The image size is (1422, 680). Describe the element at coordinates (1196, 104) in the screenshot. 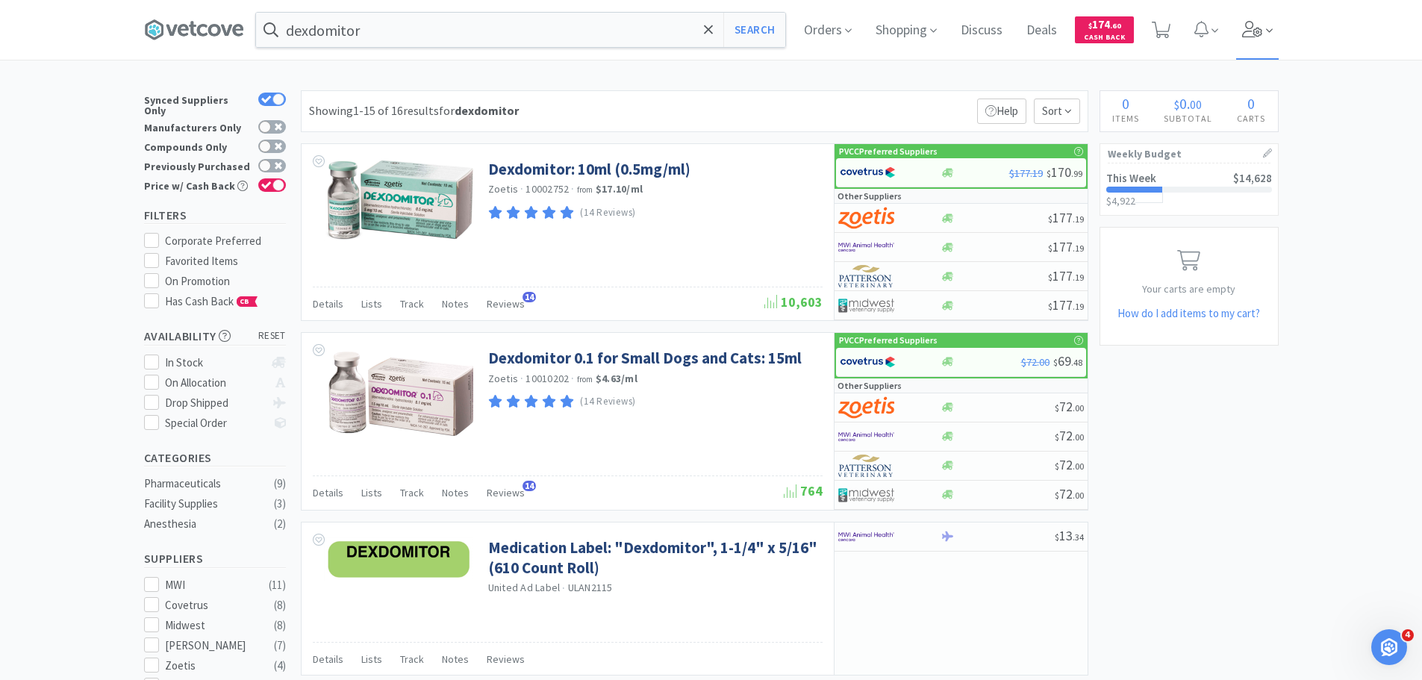

I see `span: 00` at that location.